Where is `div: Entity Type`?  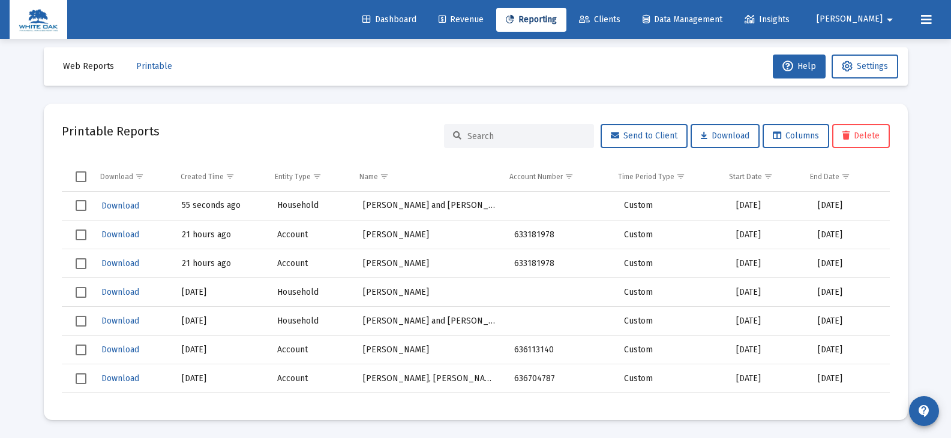
div: Entity Type is located at coordinates (293, 177).